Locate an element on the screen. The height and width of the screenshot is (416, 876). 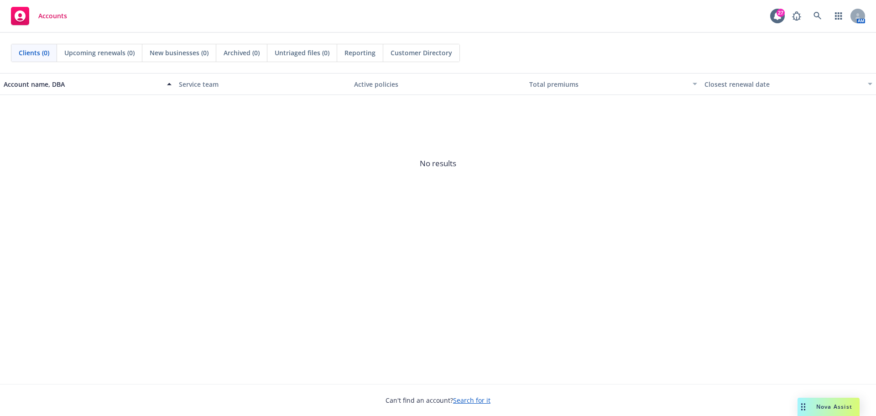
span: Archived (0) is located at coordinates (241, 52).